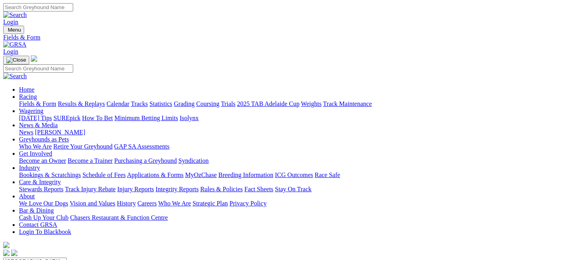  What do you see at coordinates (29, 168) in the screenshot?
I see `a: Industry` at bounding box center [29, 168].